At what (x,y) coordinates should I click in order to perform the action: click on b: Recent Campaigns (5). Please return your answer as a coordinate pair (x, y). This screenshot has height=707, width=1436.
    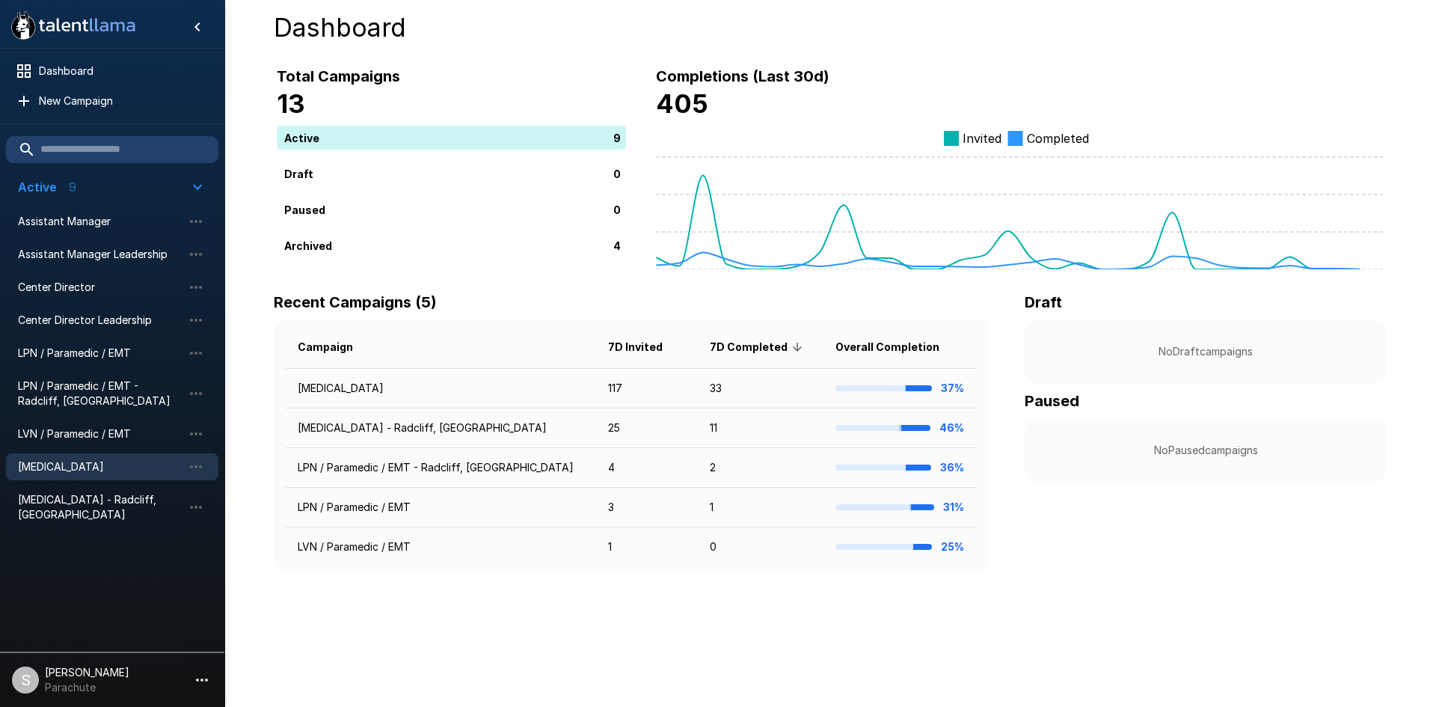
    Looking at the image, I should click on (355, 302).